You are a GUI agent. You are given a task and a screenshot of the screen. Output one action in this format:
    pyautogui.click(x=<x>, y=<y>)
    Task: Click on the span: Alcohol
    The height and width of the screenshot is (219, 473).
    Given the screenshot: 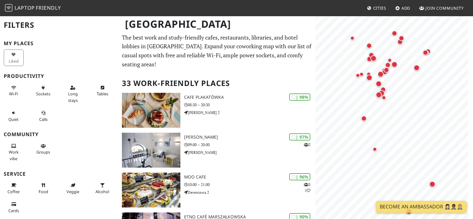 What is the action you would take?
    pyautogui.click(x=102, y=191)
    